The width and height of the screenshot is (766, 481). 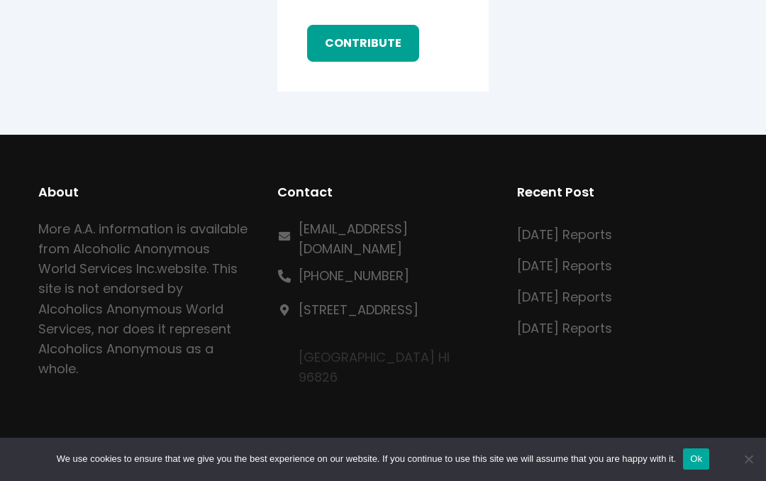 I want to click on span: We use cookies to ensure that we give you the best experience on our website. If you continue to ..., so click(x=366, y=459).